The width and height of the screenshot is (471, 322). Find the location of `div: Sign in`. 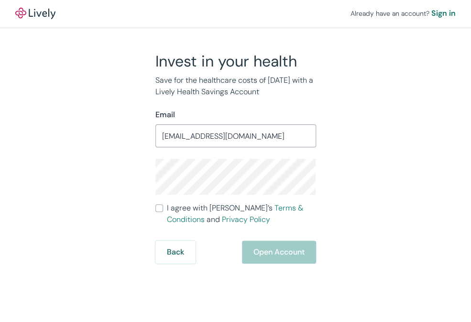

div: Sign in is located at coordinates (444, 13).